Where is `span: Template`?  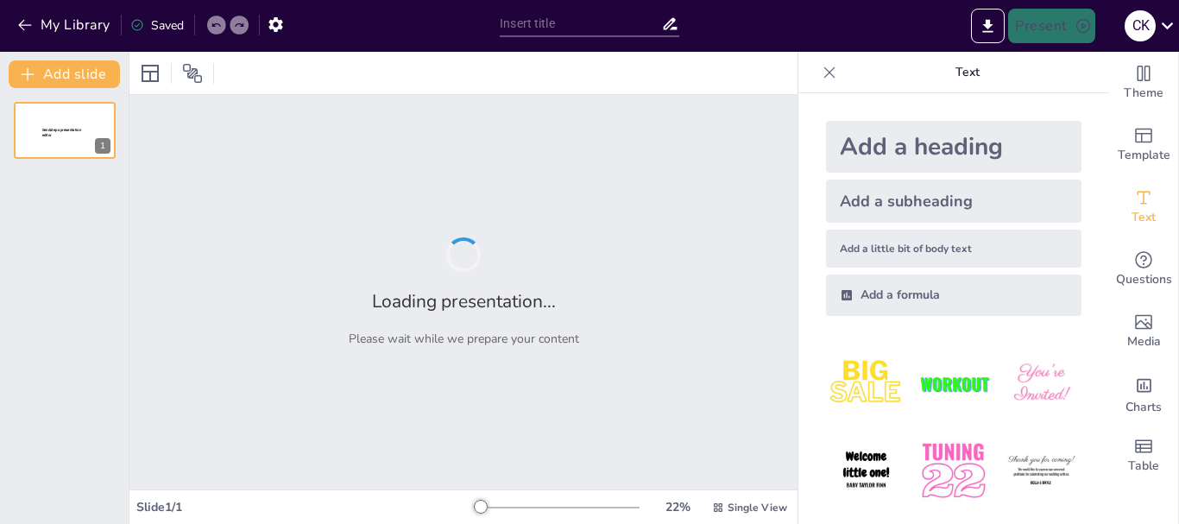
span: Template is located at coordinates (1143, 155).